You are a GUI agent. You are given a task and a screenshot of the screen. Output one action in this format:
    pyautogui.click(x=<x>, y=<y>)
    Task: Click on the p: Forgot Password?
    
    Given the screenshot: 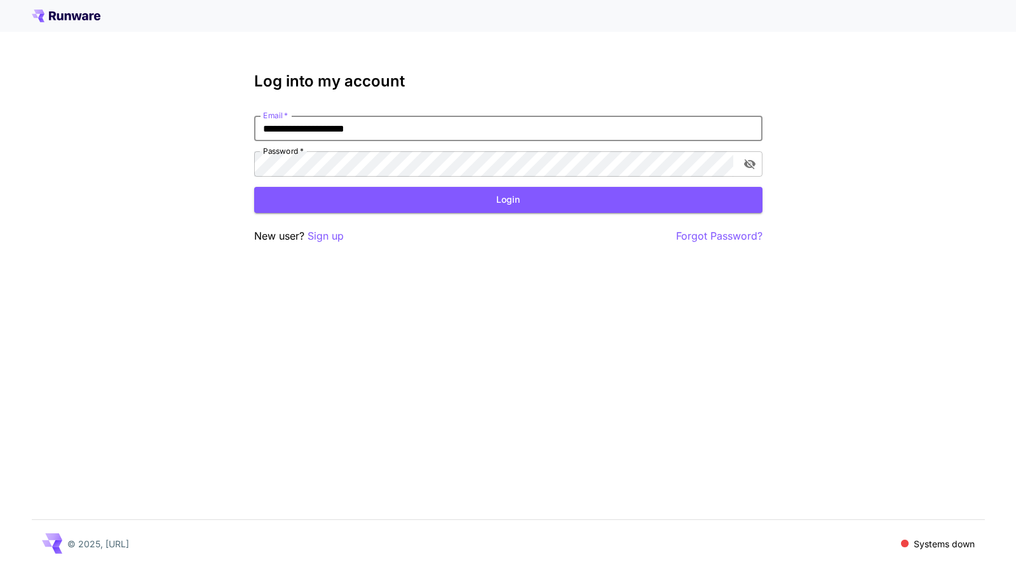 What is the action you would take?
    pyautogui.click(x=719, y=236)
    